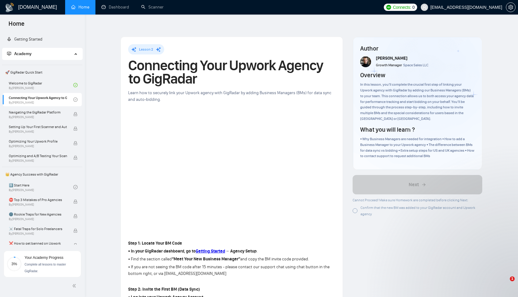 The width and height of the screenshot is (518, 297). I want to click on button: Next, so click(417, 185).